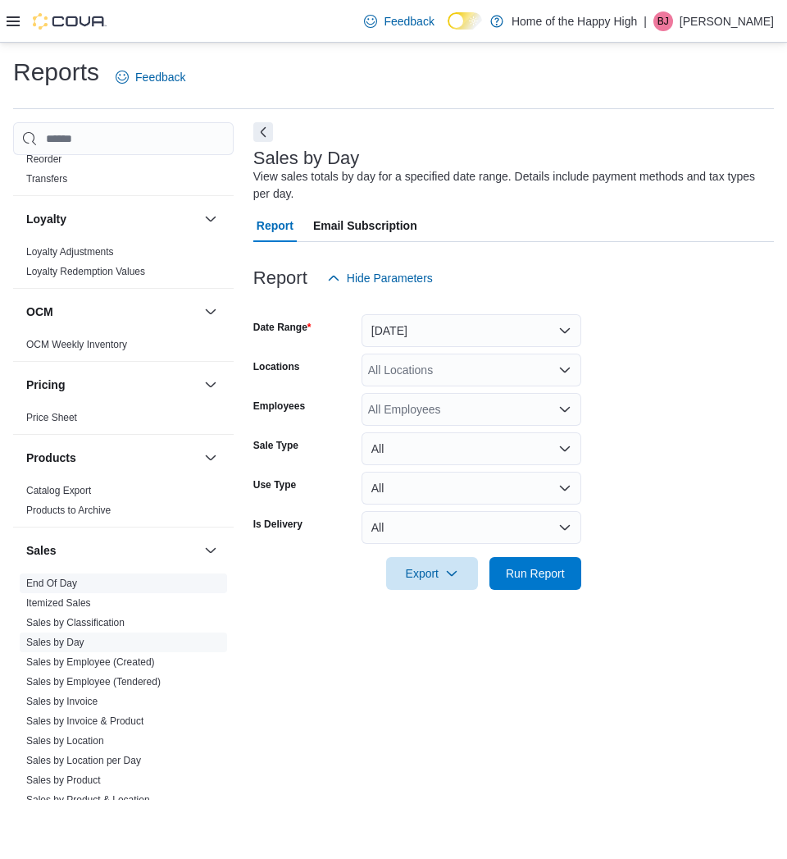  Describe the element at coordinates (70, 252) in the screenshot. I see `a: Loyalty Adjustments` at that location.